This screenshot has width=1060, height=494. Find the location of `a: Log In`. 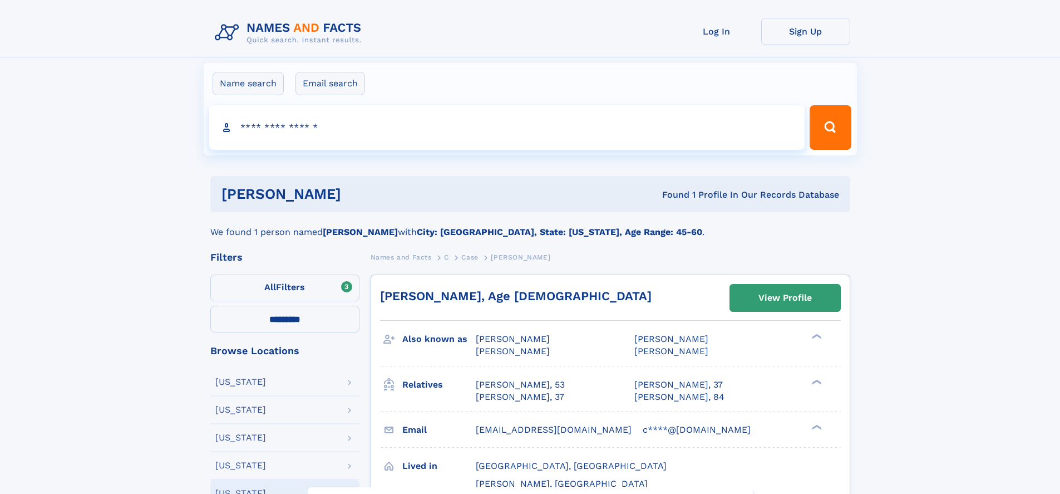

a: Log In is located at coordinates (717, 31).